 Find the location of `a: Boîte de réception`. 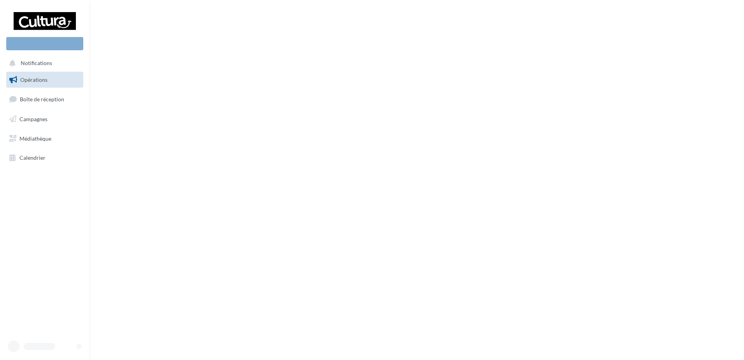

a: Boîte de réception is located at coordinates (45, 99).